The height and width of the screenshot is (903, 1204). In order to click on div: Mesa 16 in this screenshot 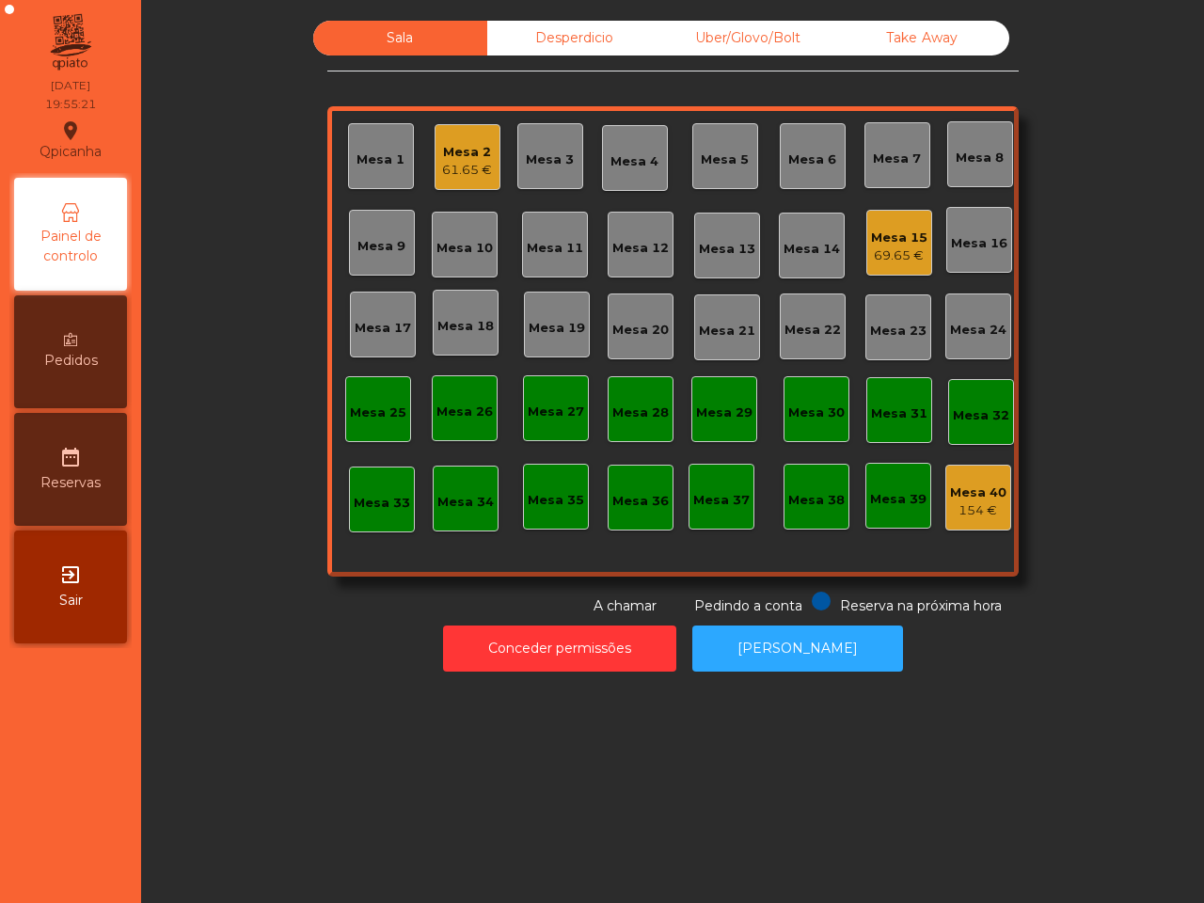, I will do `click(980, 244)`.